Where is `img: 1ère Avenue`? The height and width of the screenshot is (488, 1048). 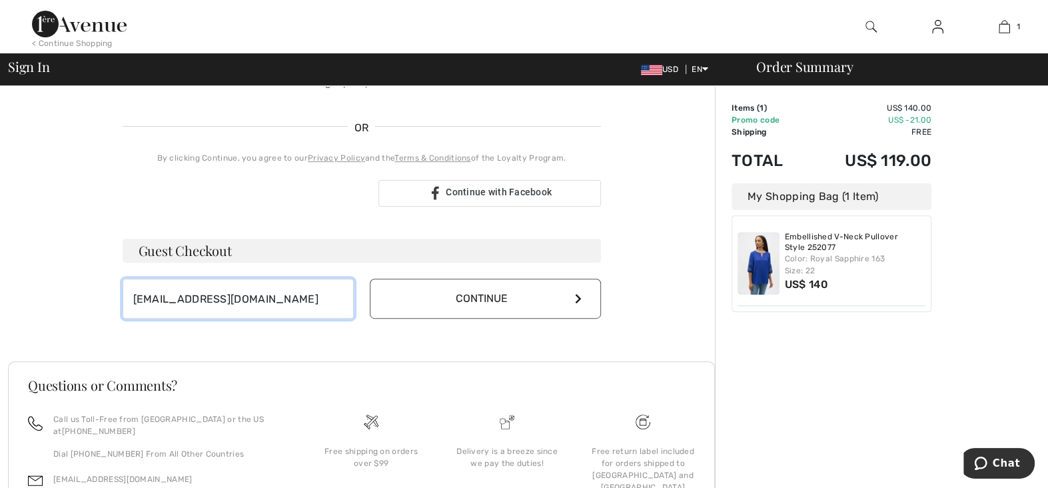
img: 1ère Avenue is located at coordinates (79, 24).